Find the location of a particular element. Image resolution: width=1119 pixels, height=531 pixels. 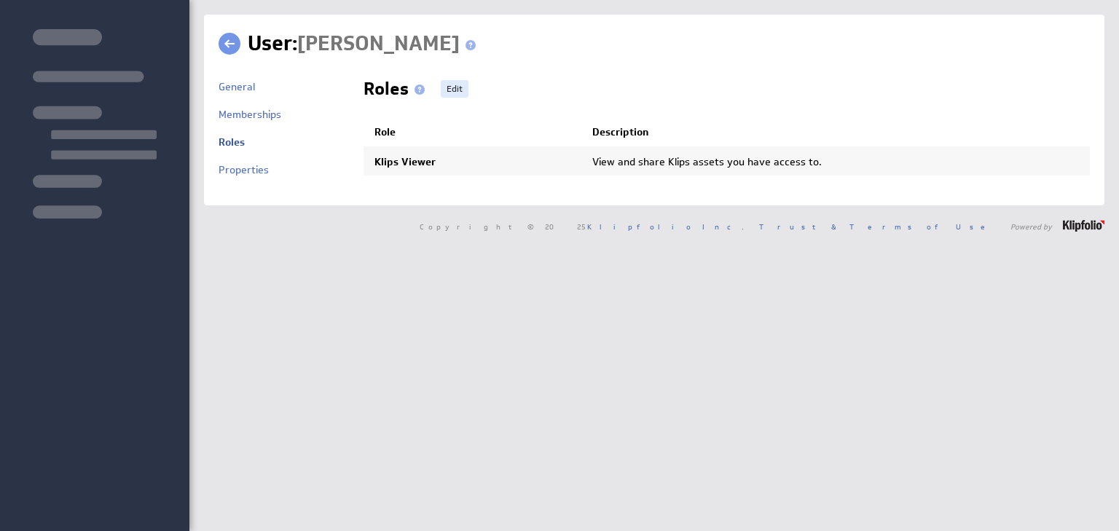

a: Edit is located at coordinates (454, 89).